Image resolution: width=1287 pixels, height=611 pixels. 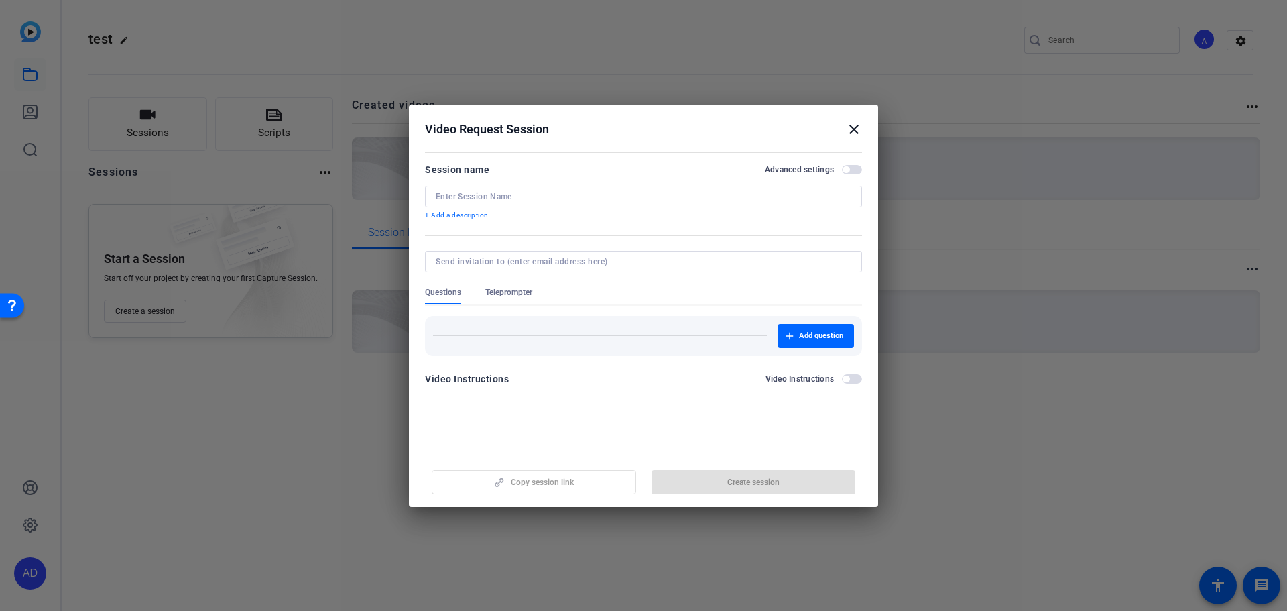 What do you see at coordinates (800, 379) in the screenshot?
I see `h2: Video Instructions` at bounding box center [800, 379].